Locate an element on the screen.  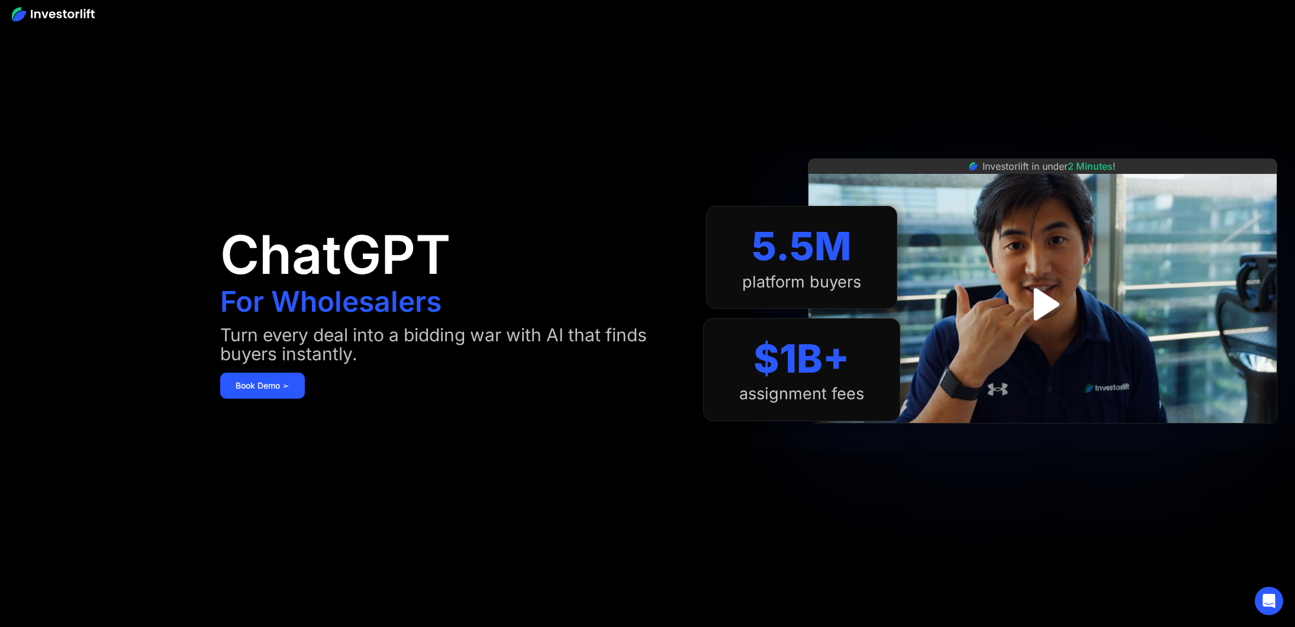
h1: ChatGPT is located at coordinates (335, 255).